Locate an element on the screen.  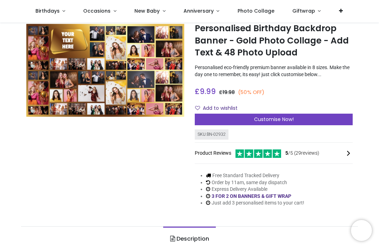
a: 3 FOR 2 ON BANNERS & GIFT WRAP is located at coordinates (251, 196).